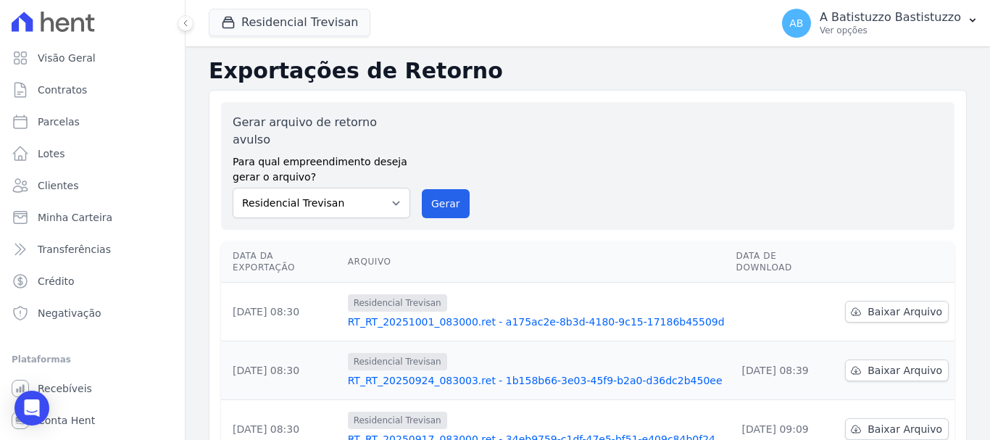 The width and height of the screenshot is (990, 440). I want to click on th: Arquivo, so click(536, 262).